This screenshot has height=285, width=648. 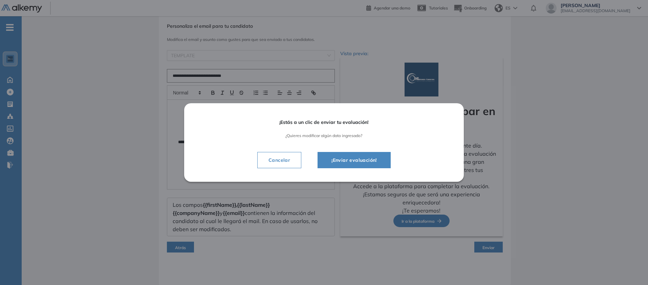 I want to click on span: ¡Enviar evaluación!, so click(x=354, y=160).